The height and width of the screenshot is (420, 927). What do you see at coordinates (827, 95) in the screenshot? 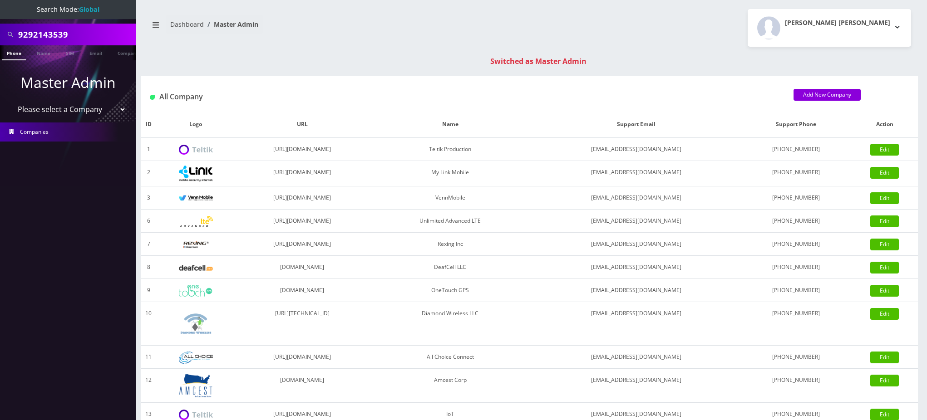
I see `a: Add New Company` at bounding box center [827, 95].